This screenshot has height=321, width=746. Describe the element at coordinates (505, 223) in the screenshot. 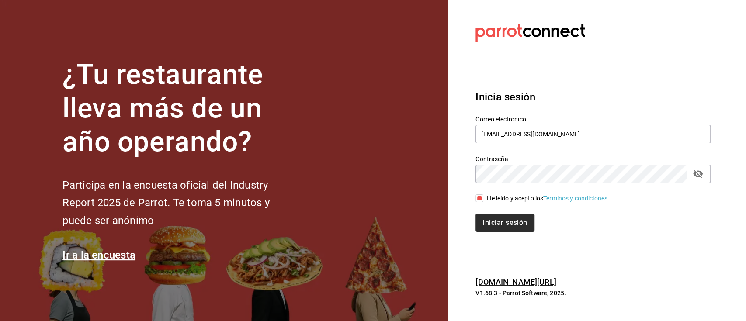

I see `button: Iniciar sesión` at that location.